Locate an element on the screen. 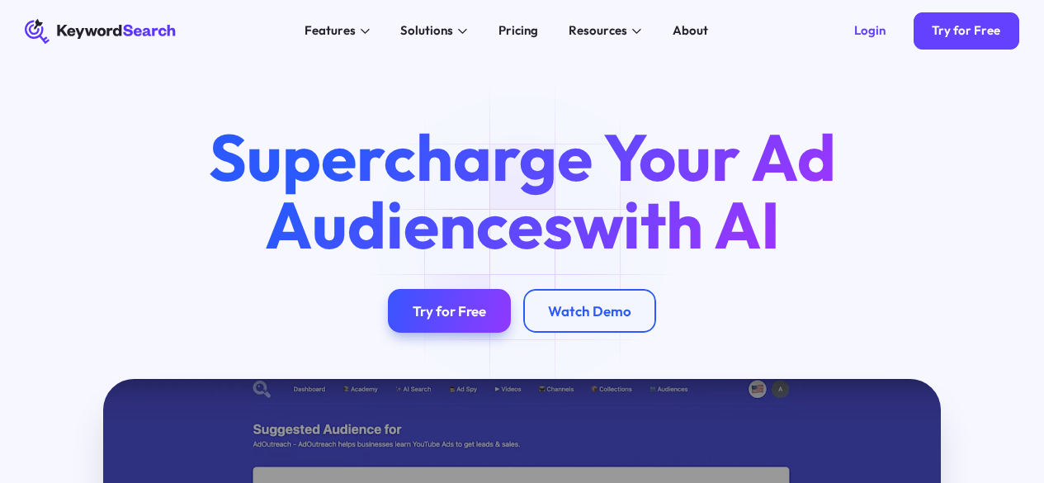 The image size is (1044, 483). div: About is located at coordinates (690, 31).